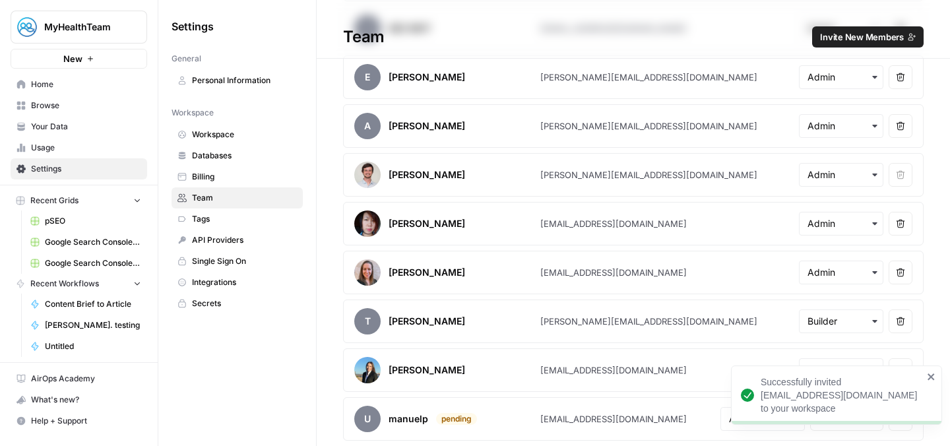 This screenshot has width=950, height=446. I want to click on a: Workspace, so click(237, 135).